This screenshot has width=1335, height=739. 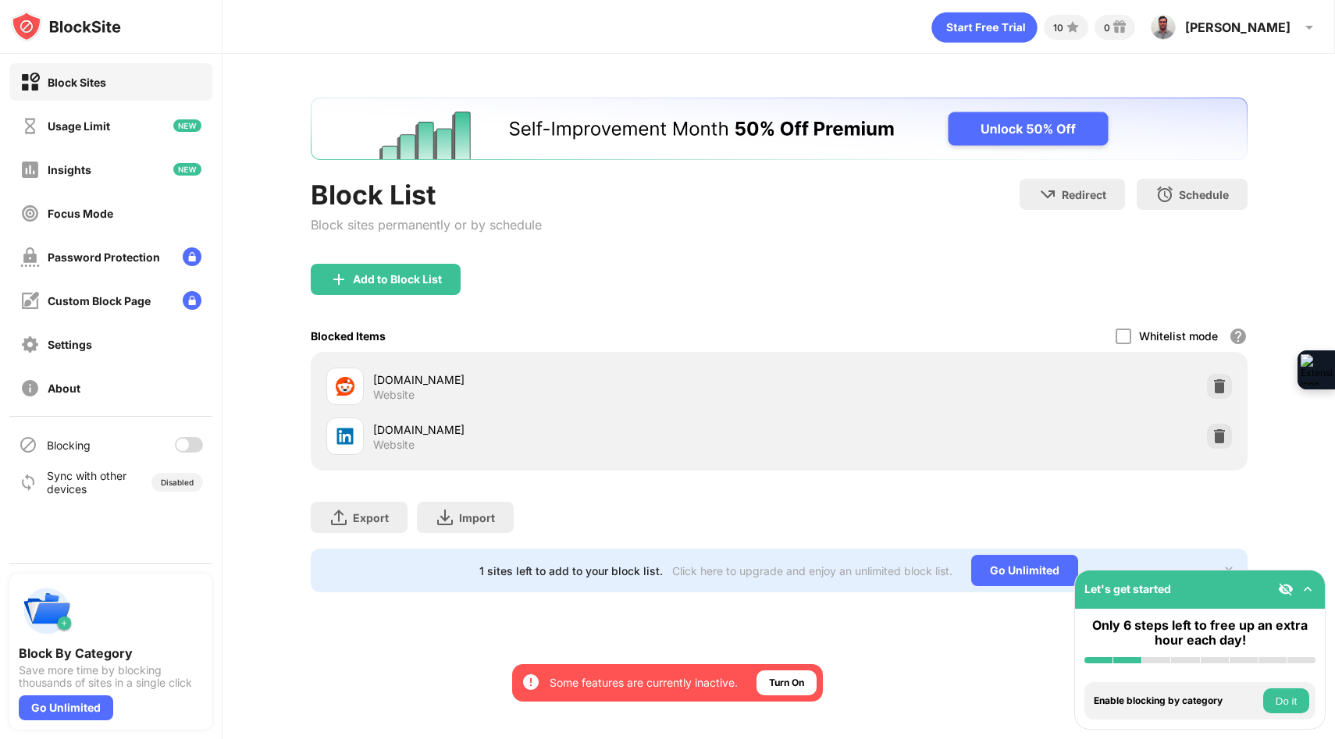 What do you see at coordinates (643, 683) in the screenshot?
I see `div: Some features are currently inactive.` at bounding box center [643, 683].